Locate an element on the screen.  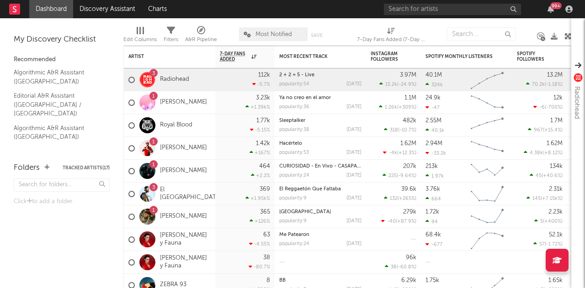
div: 2.94M is located at coordinates (434, 144).